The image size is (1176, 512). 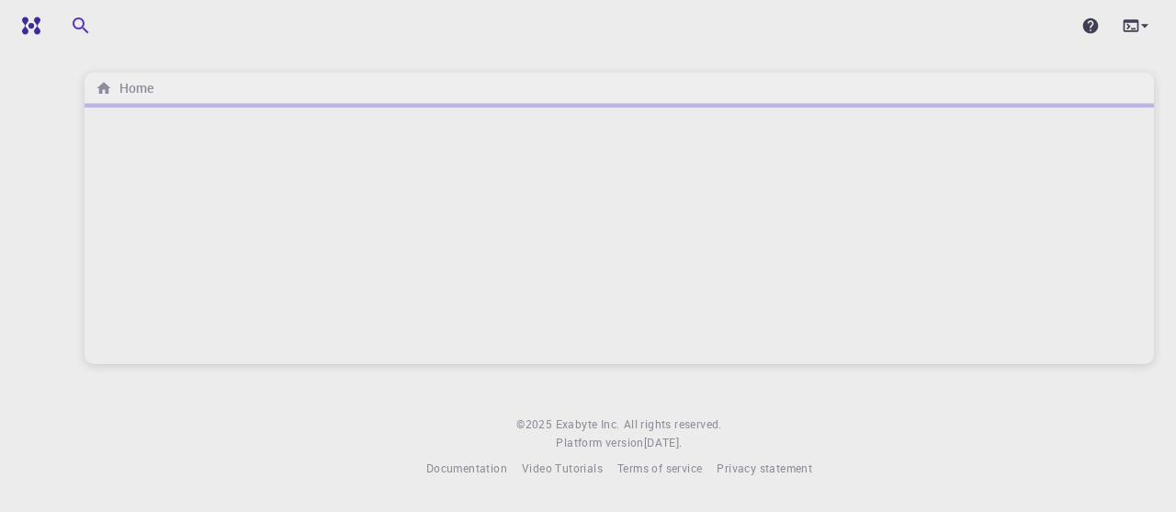 I want to click on a: Documentation, so click(x=467, y=469).